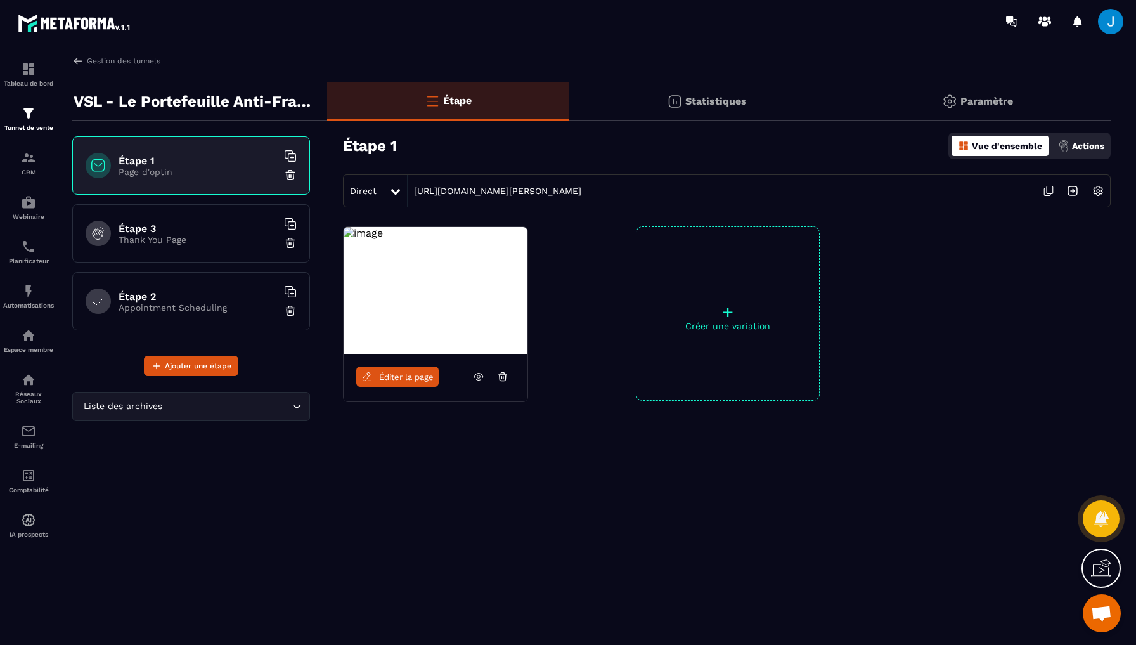 The image size is (1136, 645). I want to click on p: Page d'optin, so click(198, 172).